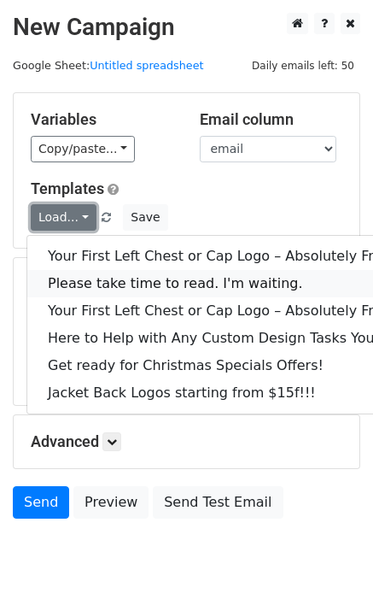 This screenshot has height=599, width=373. What do you see at coordinates (186, 27) in the screenshot?
I see `h2: New Campaign` at bounding box center [186, 27].